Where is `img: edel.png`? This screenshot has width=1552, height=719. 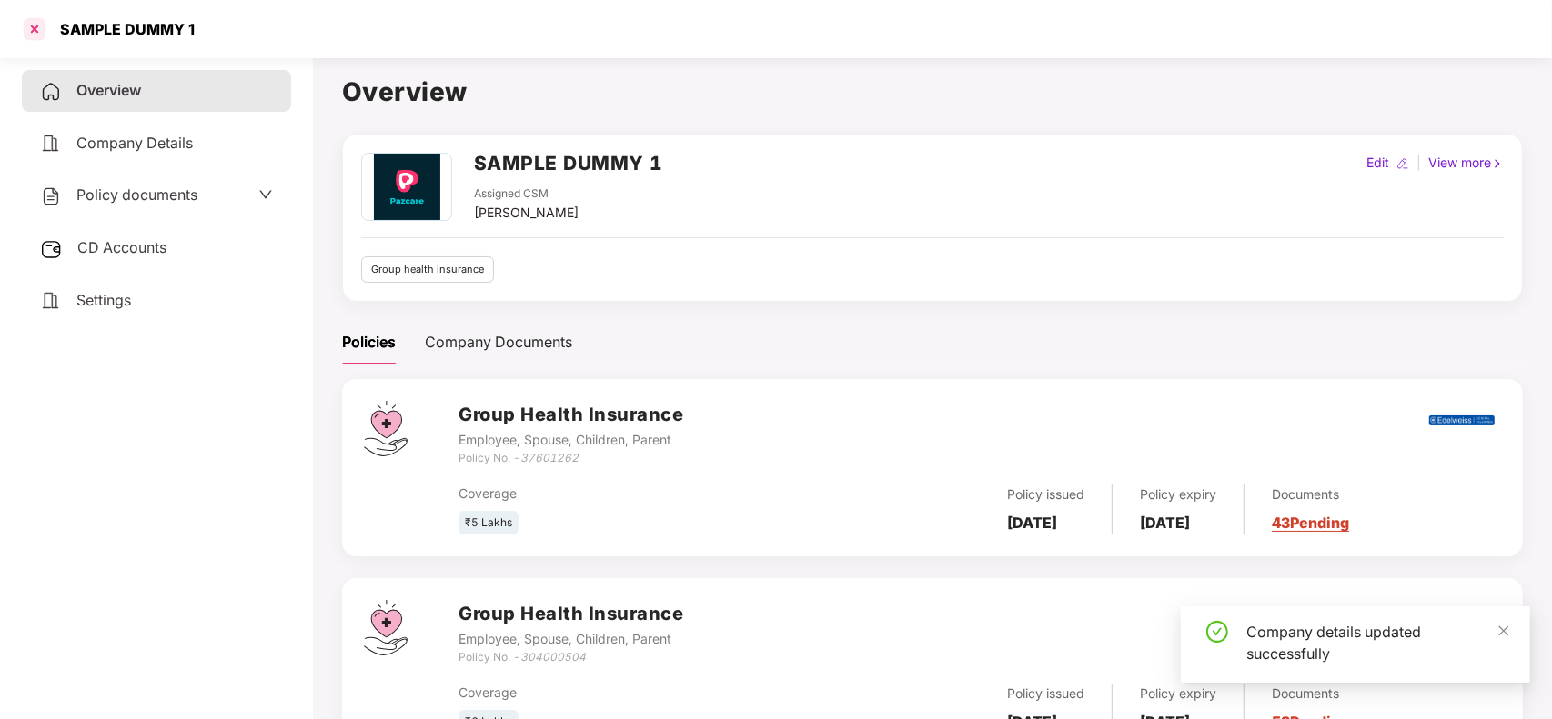
img: edel.png is located at coordinates (1461, 420).